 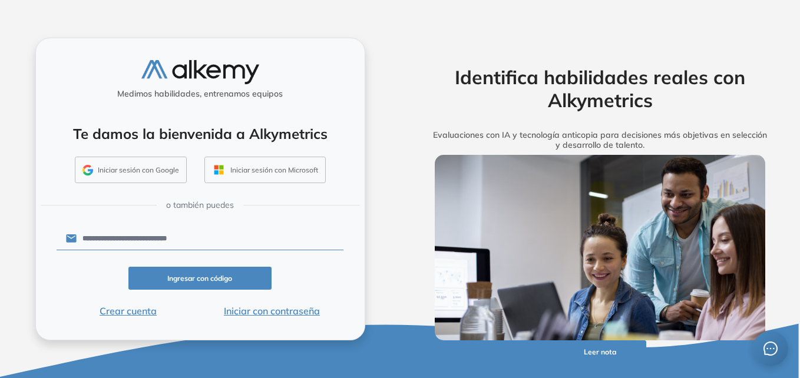 What do you see at coordinates (771, 349) in the screenshot?
I see `span: message` at bounding box center [771, 349].